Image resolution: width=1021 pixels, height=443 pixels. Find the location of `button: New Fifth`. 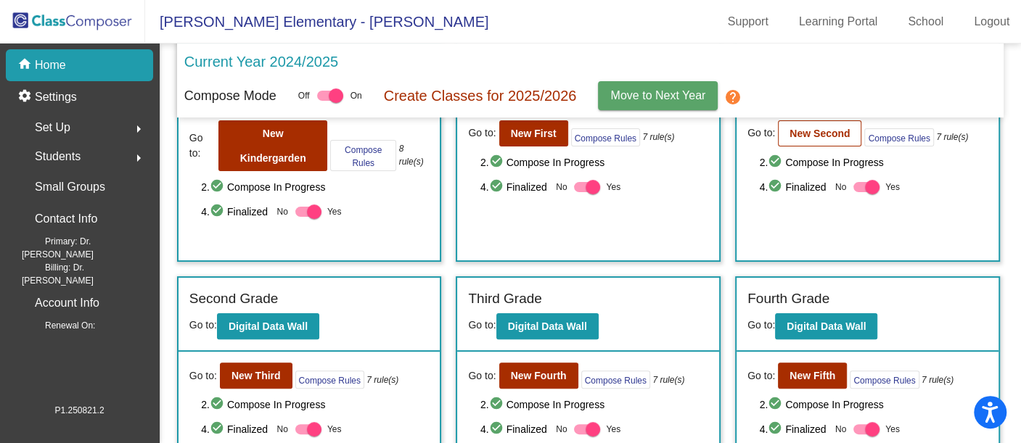

button: New Fifth is located at coordinates (812, 376).